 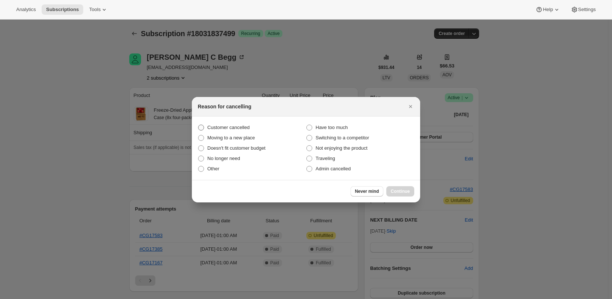 I want to click on span: Have too much, so click(x=331, y=127).